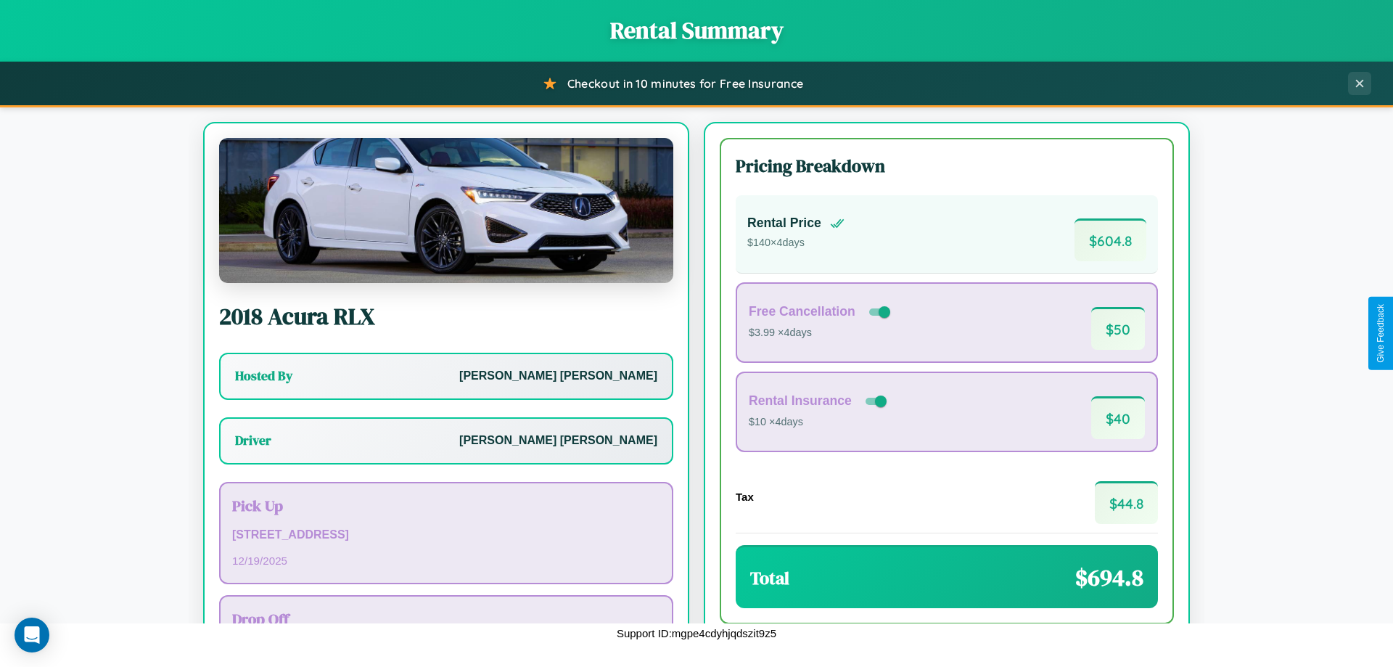 This screenshot has width=1393, height=667. Describe the element at coordinates (685, 83) in the screenshot. I see `span: Checkout in 10 minutes for Free Insurance` at that location.